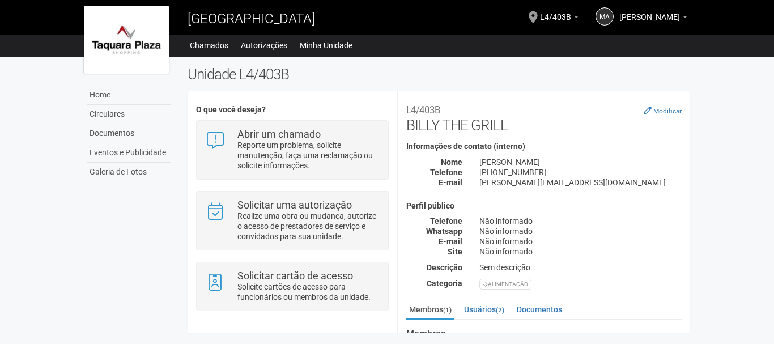 This screenshot has width=774, height=344. I want to click on small: Modificar, so click(668, 111).